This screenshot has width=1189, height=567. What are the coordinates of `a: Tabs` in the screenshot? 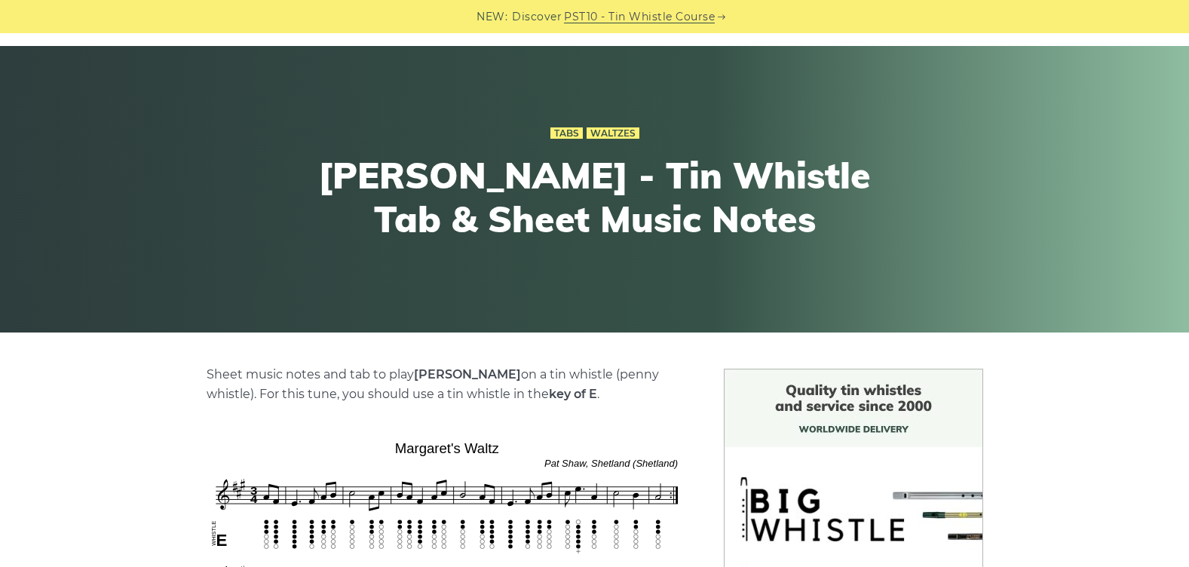 It's located at (566, 133).